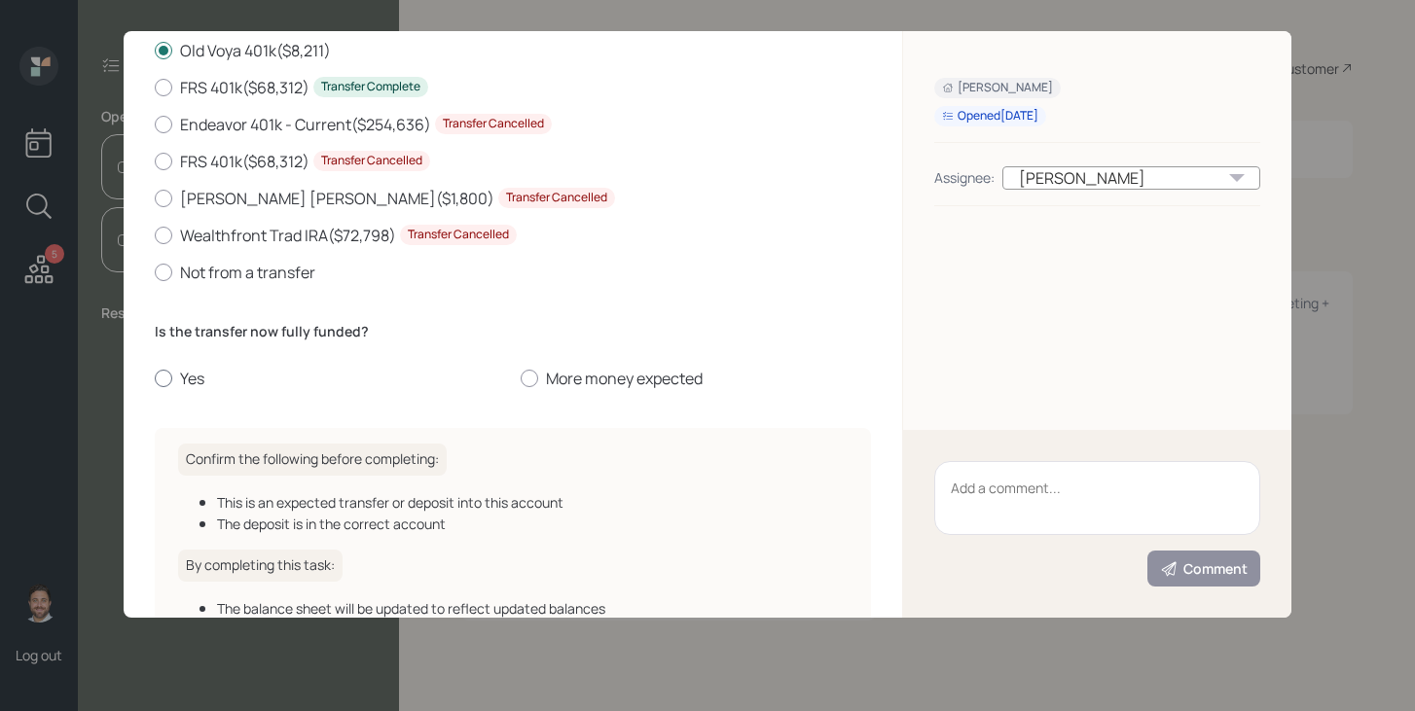 The image size is (1415, 711). What do you see at coordinates (513, 51) in the screenshot?
I see `label: Old Voya 401k ( $8,211 )` at bounding box center [513, 51].